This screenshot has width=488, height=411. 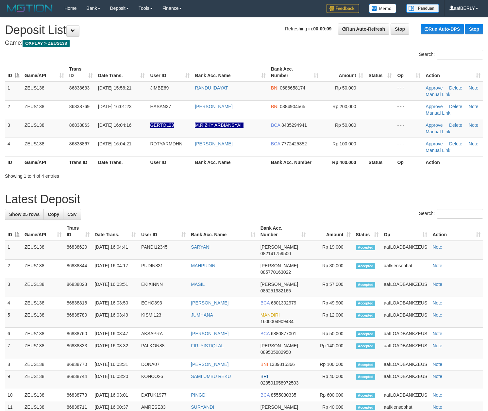 I want to click on td: DONA07, so click(x=163, y=365).